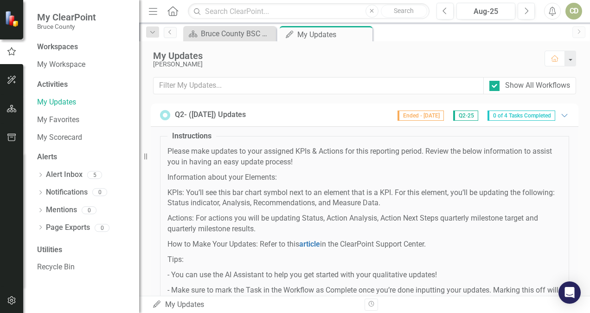 This screenshot has width=590, height=313. Describe the element at coordinates (308, 11) in the screenshot. I see `input: Search ClearPoint...` at that location.